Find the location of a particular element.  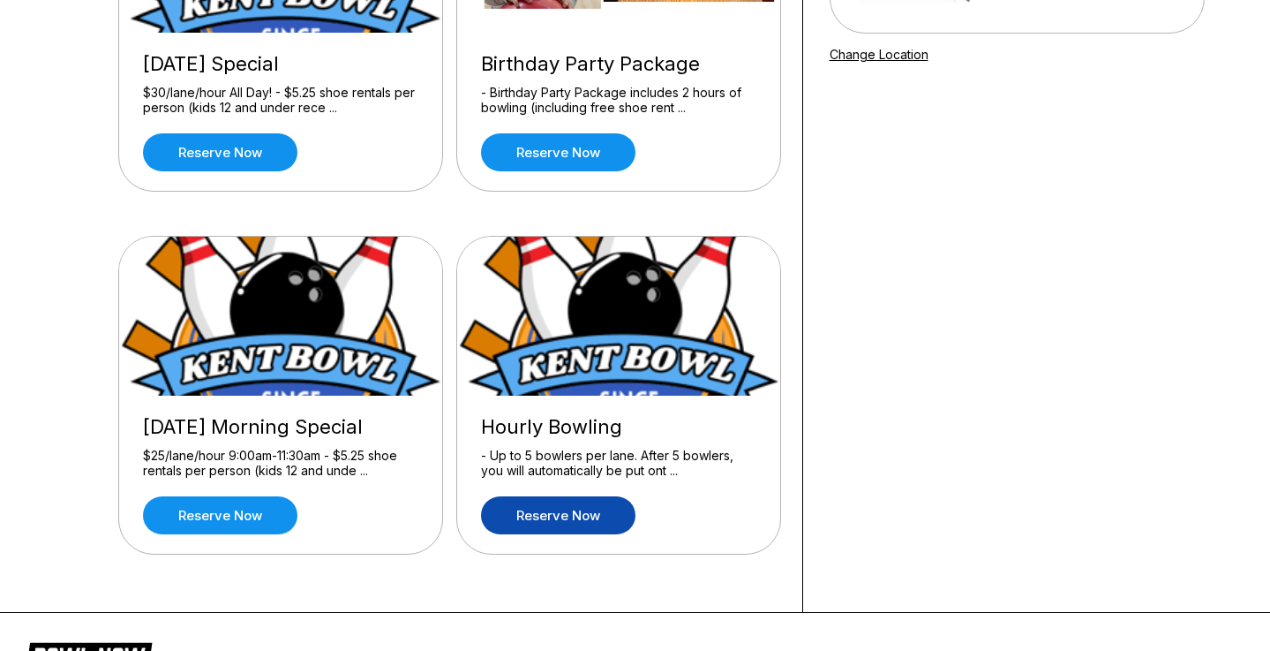

div: - Up to 5 bowlers per lane. After 5 bowlers, you will automatically be put ont ... is located at coordinates (619, 463).